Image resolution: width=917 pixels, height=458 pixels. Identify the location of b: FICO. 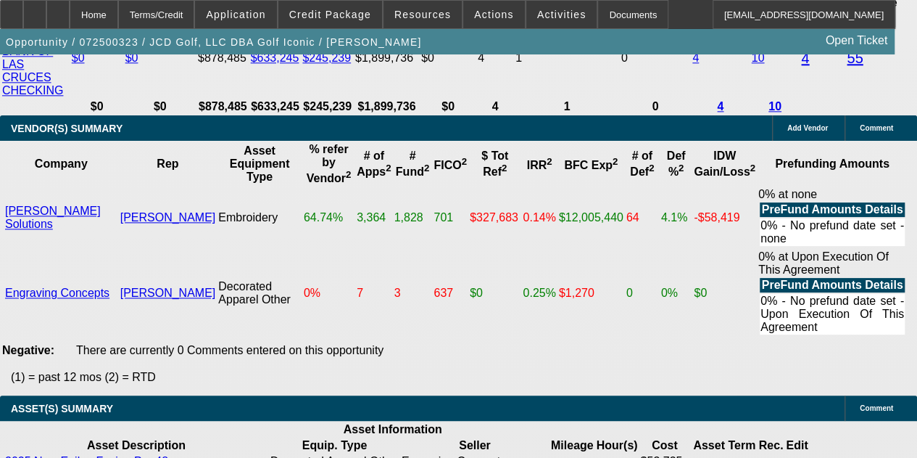
(450, 165).